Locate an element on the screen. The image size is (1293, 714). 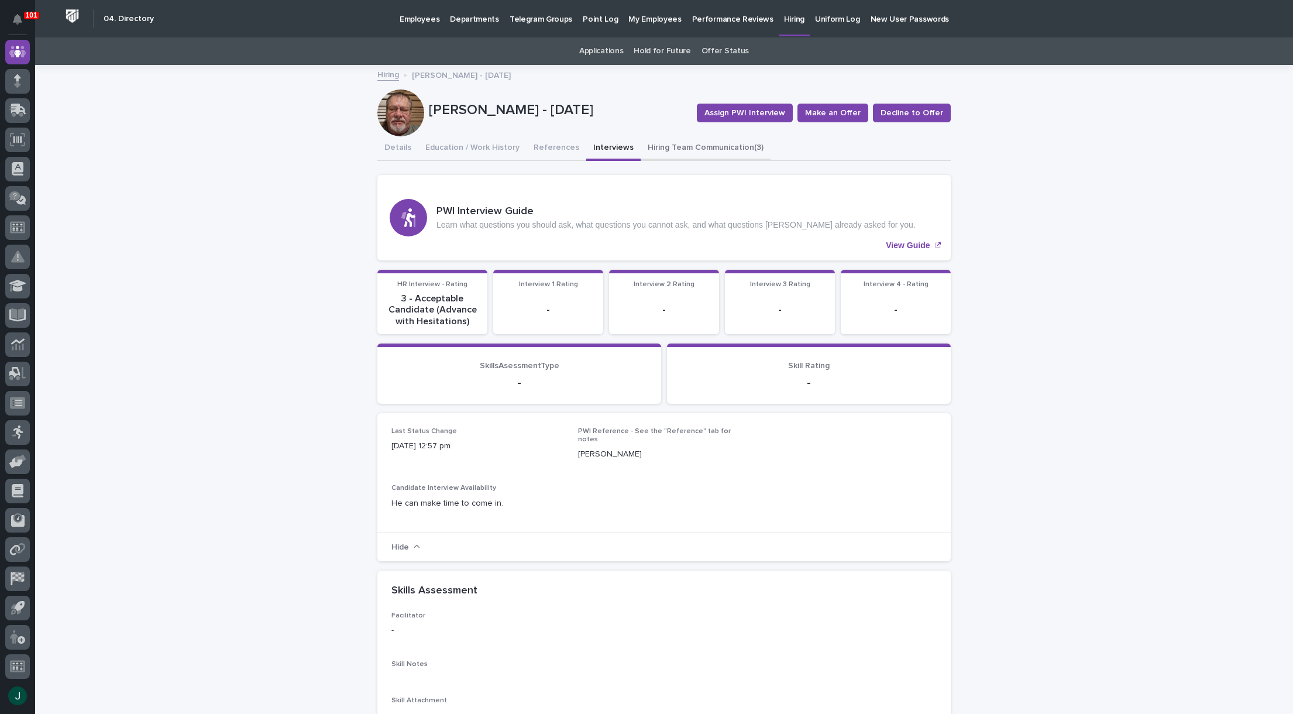
img: Workspace Logo is located at coordinates (72, 16).